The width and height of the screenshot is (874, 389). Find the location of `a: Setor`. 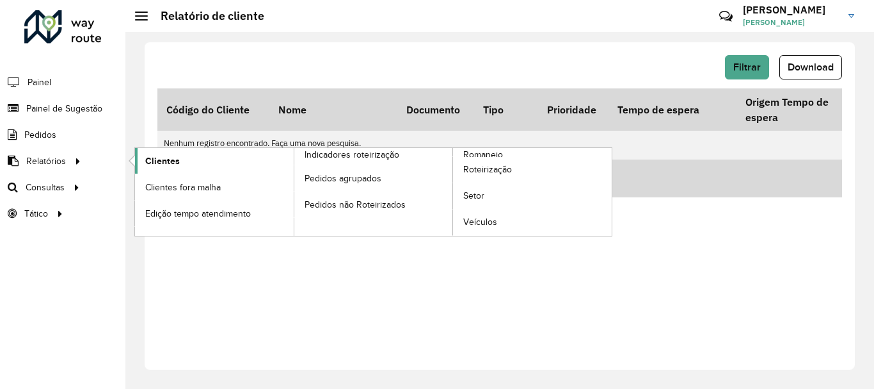

a: Setor is located at coordinates (533, 196).